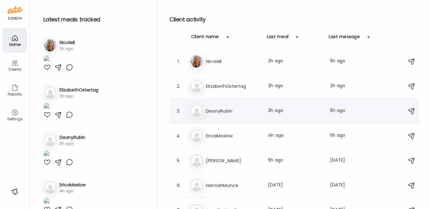  I want to click on h3: HannahMunce, so click(233, 185).